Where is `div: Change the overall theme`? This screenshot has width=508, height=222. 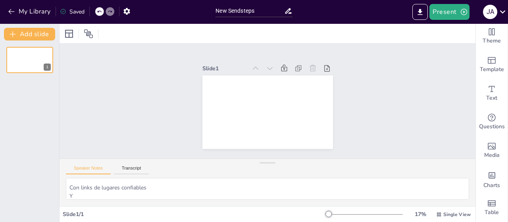
div: Change the overall theme is located at coordinates (492, 36).